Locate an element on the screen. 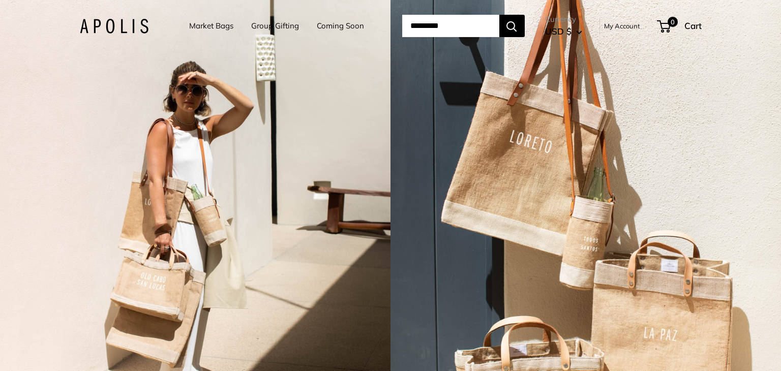 This screenshot has height=371, width=781. span: Currency is located at coordinates (563, 19).